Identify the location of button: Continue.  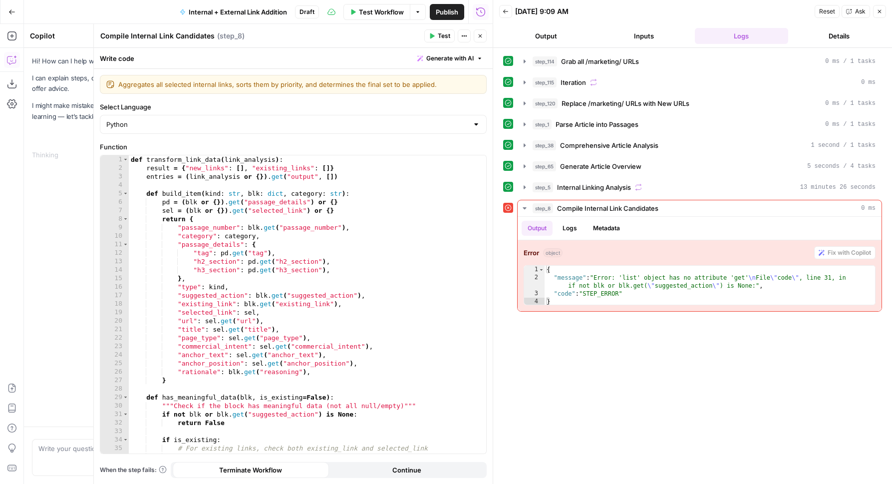
(407, 470).